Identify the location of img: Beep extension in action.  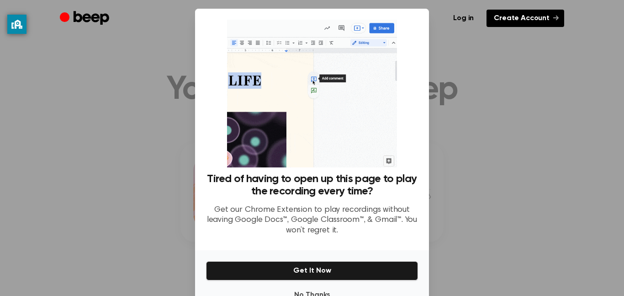
(312, 93).